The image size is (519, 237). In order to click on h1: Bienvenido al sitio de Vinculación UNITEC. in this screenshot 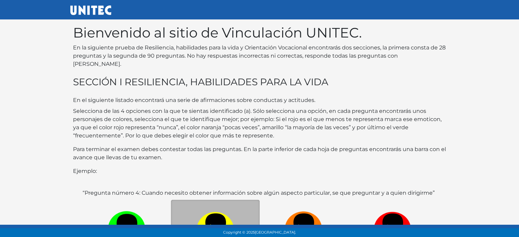, I will do `click(259, 33)`.